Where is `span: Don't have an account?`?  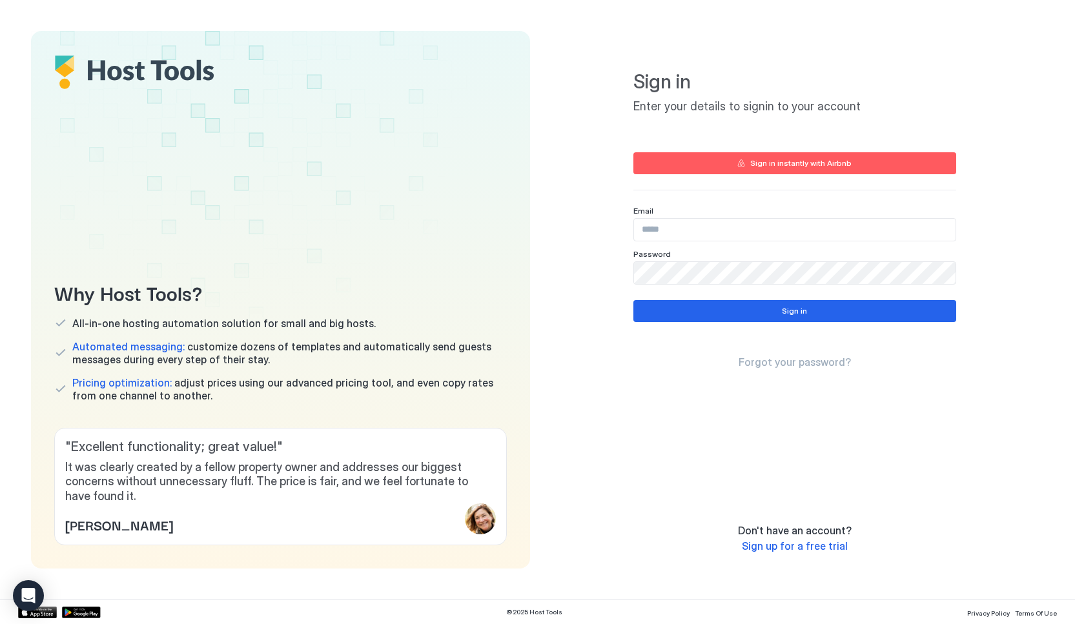
span: Don't have an account? is located at coordinates (795, 531).